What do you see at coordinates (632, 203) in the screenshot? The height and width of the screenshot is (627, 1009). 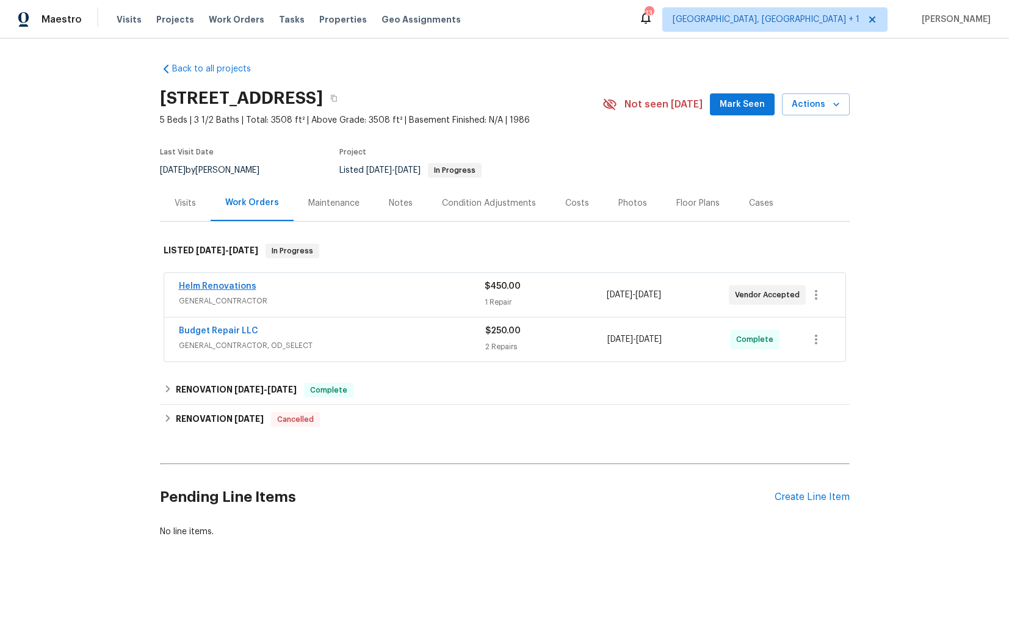 I see `div: Photos` at bounding box center [632, 203].